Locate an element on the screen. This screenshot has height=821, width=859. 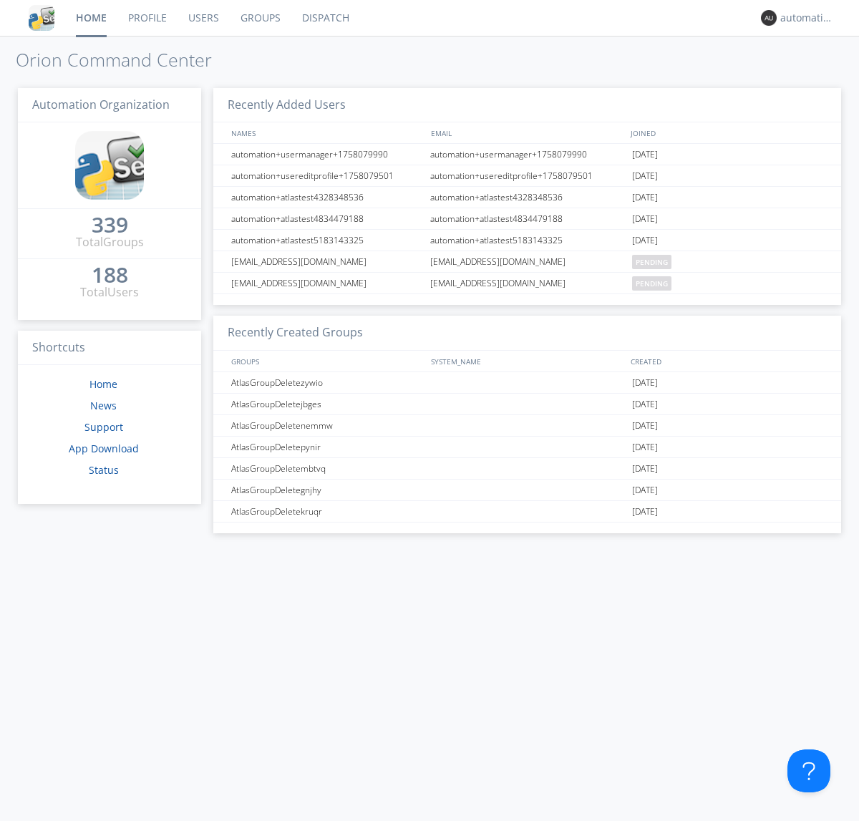
div: AtlasGroupDeletejbges is located at coordinates (327, 404).